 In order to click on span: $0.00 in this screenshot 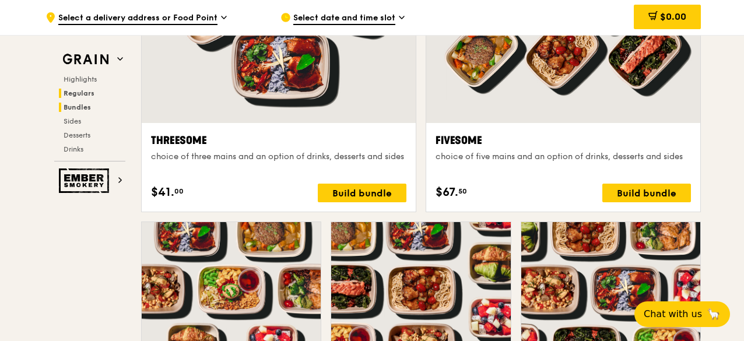, I will do `click(673, 16)`.